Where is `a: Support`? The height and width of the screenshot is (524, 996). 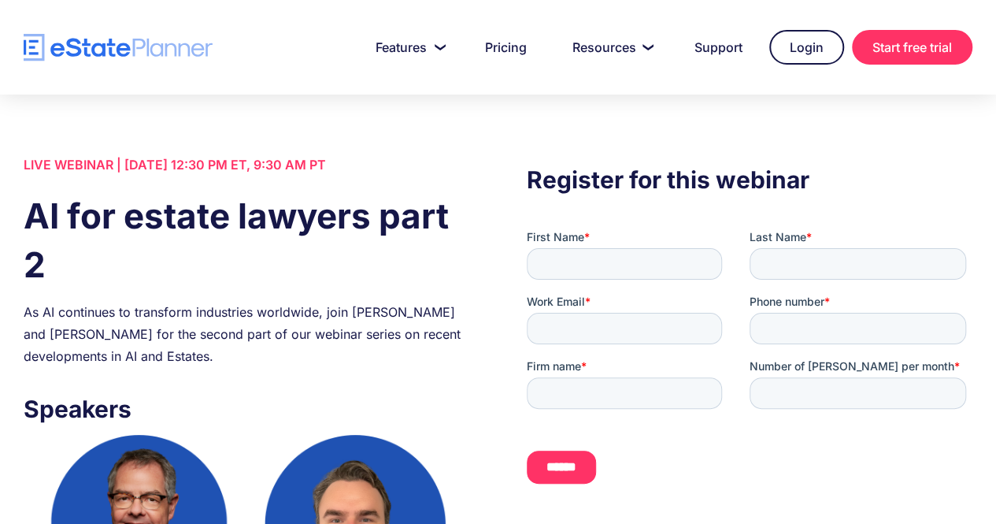 a: Support is located at coordinates (718, 47).